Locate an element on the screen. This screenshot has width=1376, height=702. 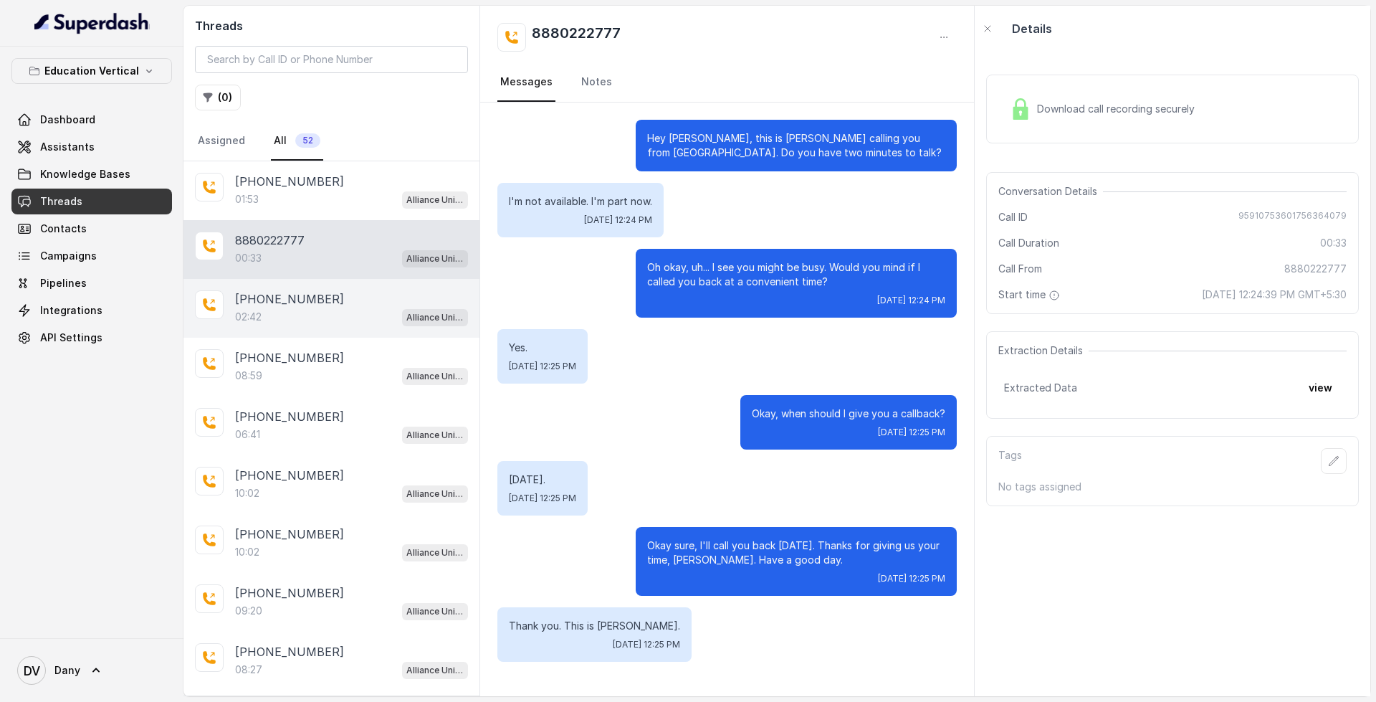
span: Threads is located at coordinates (61, 201).